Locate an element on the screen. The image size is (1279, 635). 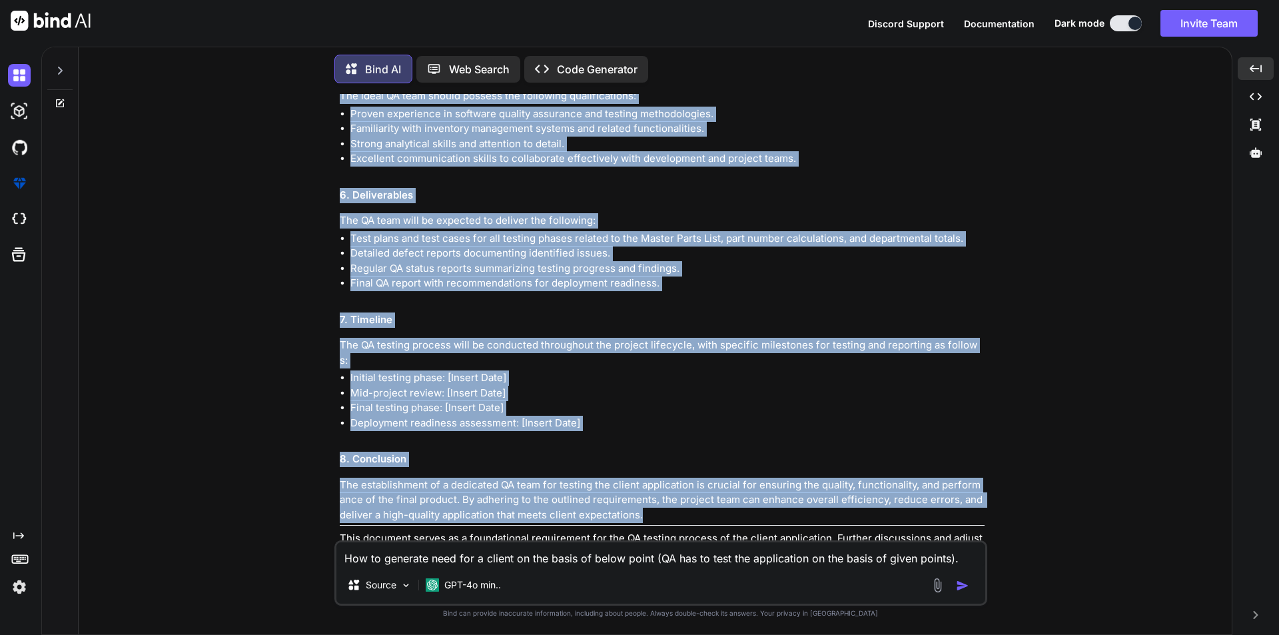
img: Pick Models is located at coordinates (406, 585).